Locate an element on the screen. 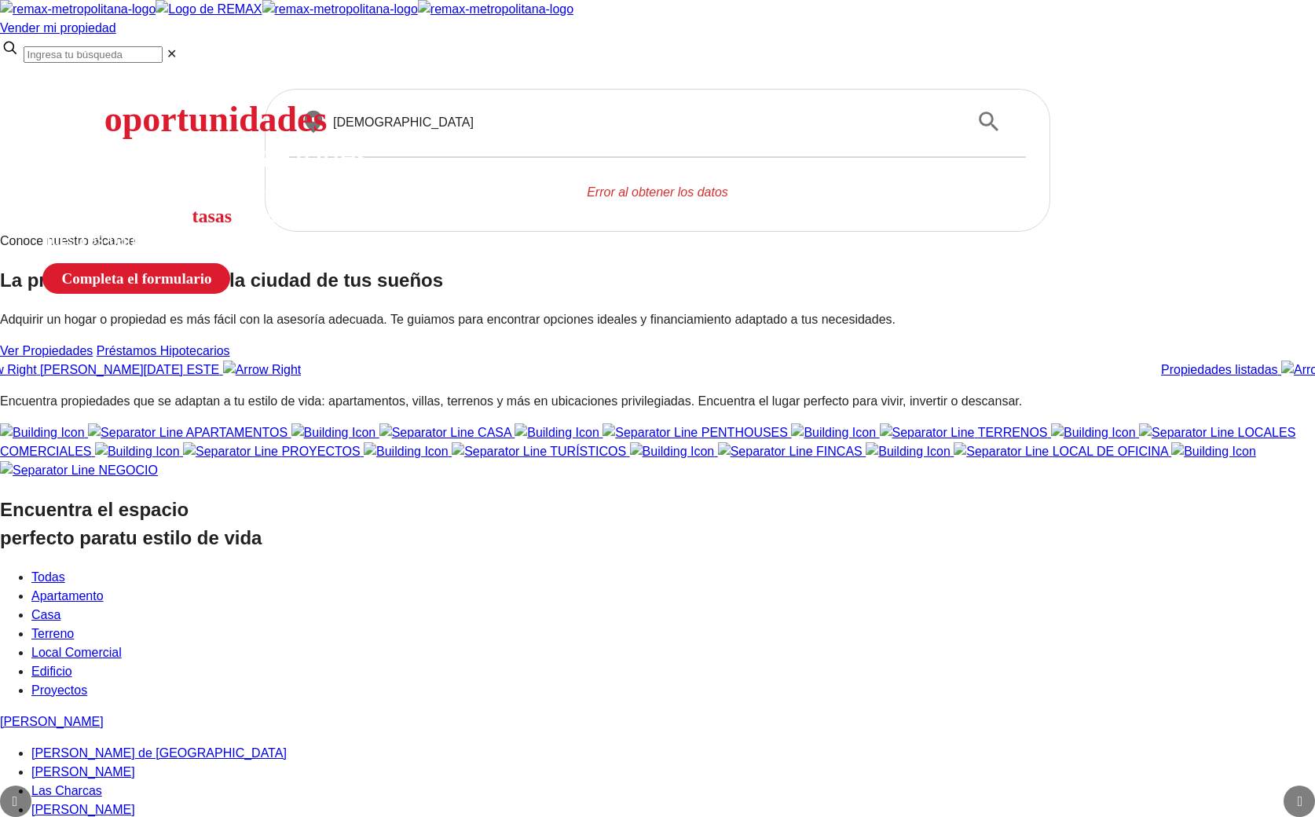 The height and width of the screenshot is (817, 1315). a: Proyectos is located at coordinates (59, 689).